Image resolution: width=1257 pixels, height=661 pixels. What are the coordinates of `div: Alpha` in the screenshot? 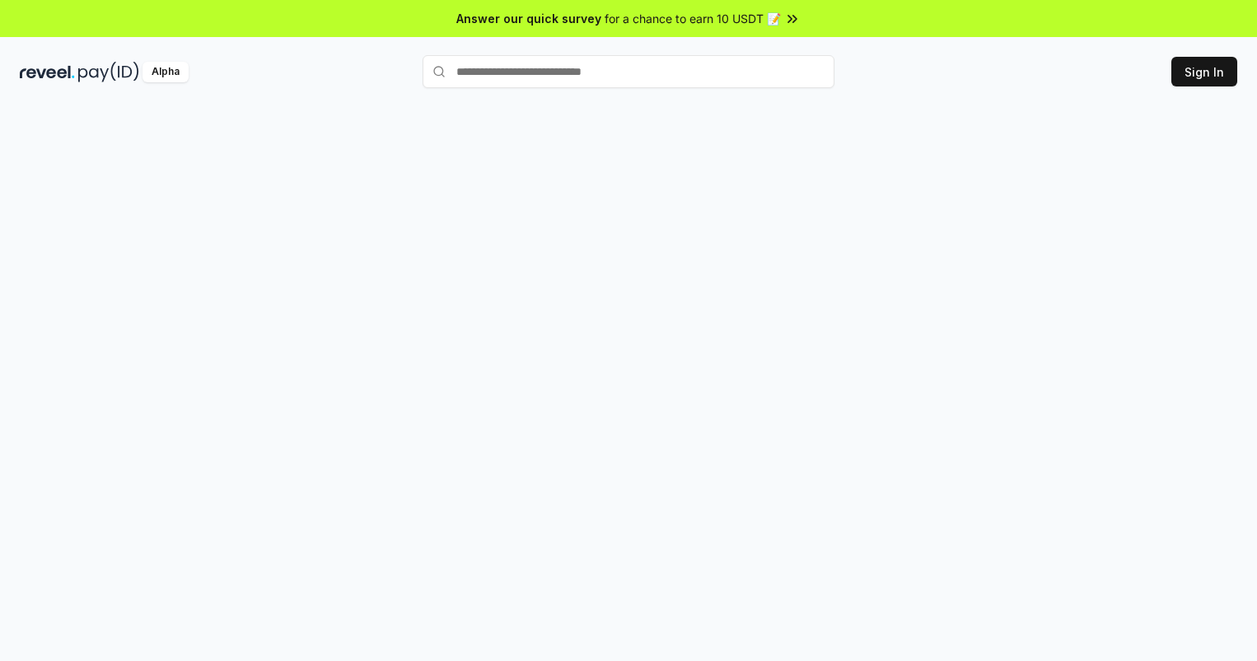 It's located at (166, 72).